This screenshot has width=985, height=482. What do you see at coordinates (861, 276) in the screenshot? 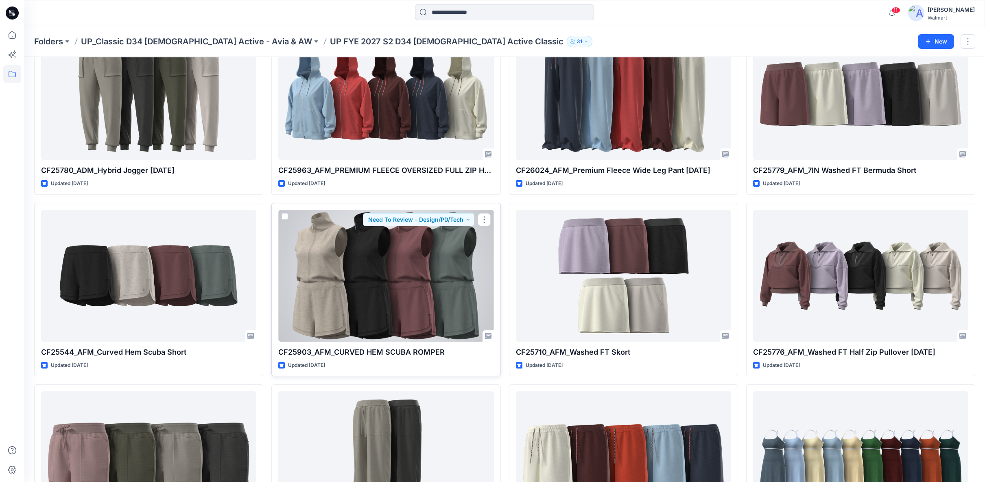
I see `a: CF25776_AFM_Washed FT Half Zip Pullover 26JUL25` at bounding box center [861, 276].